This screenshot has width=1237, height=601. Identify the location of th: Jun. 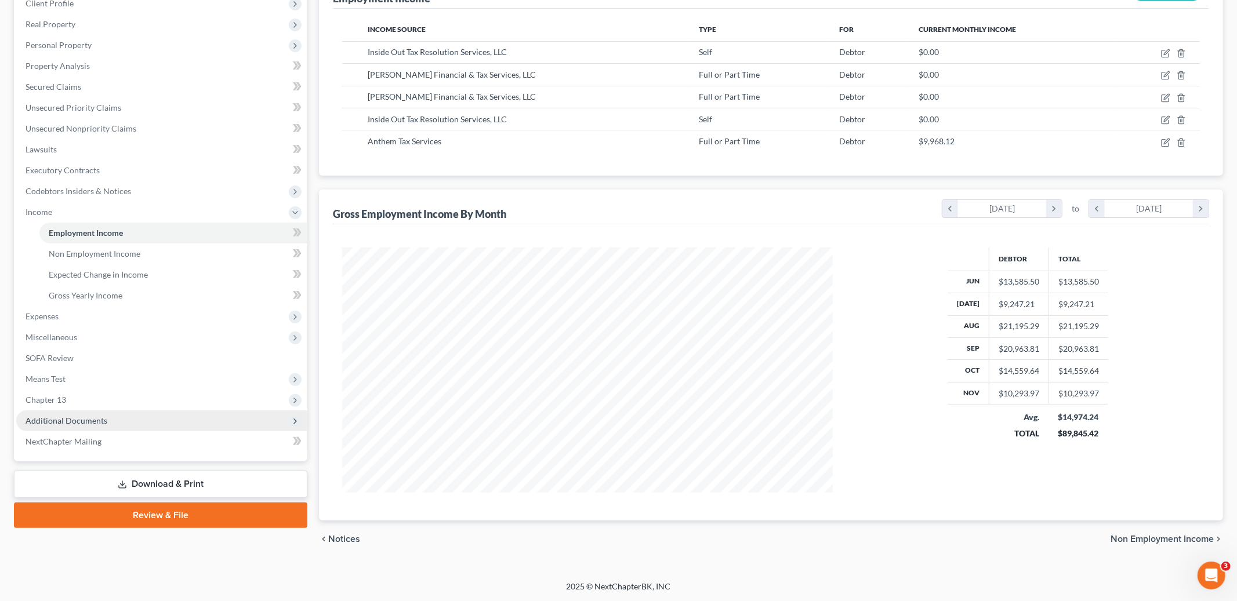
(969, 282).